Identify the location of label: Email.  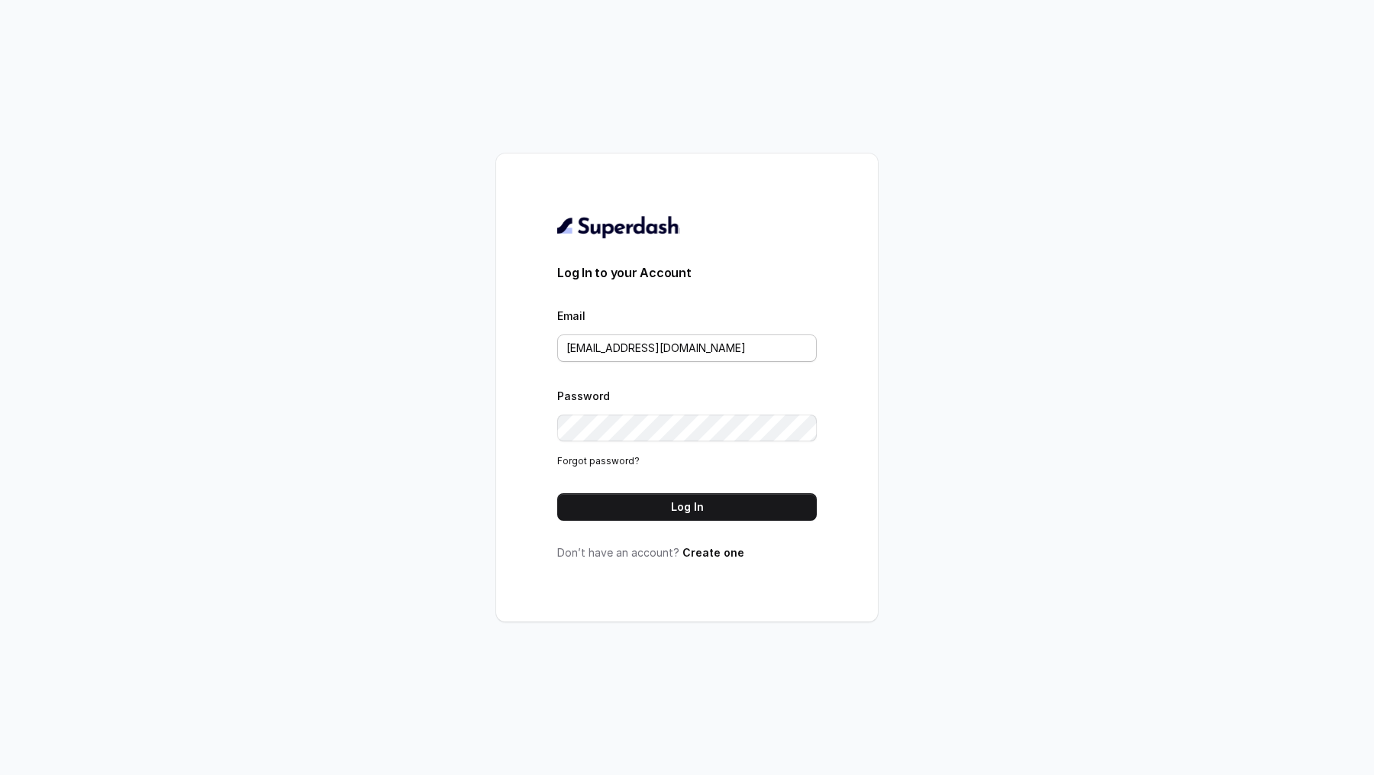
(571, 315).